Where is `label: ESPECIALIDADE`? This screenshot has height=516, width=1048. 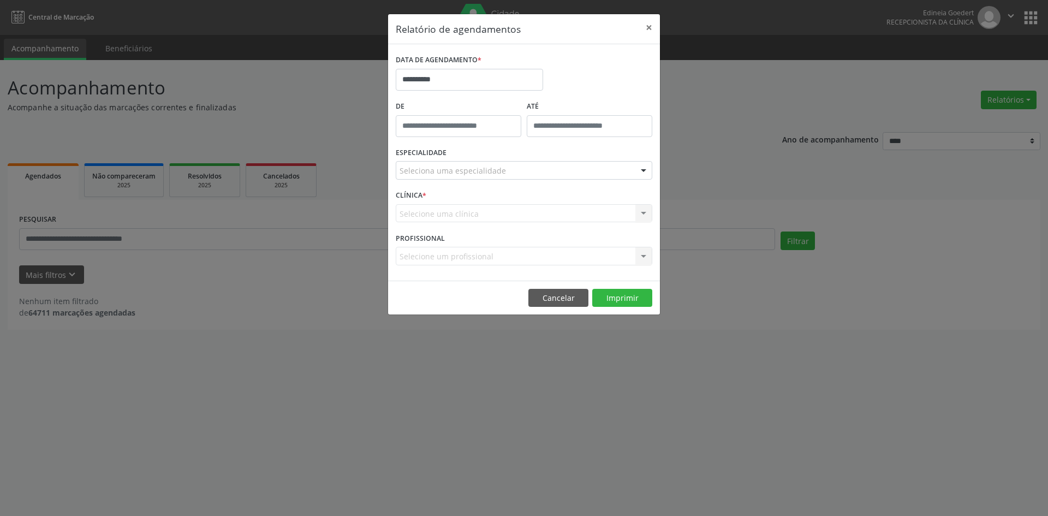
label: ESPECIALIDADE is located at coordinates (421, 153).